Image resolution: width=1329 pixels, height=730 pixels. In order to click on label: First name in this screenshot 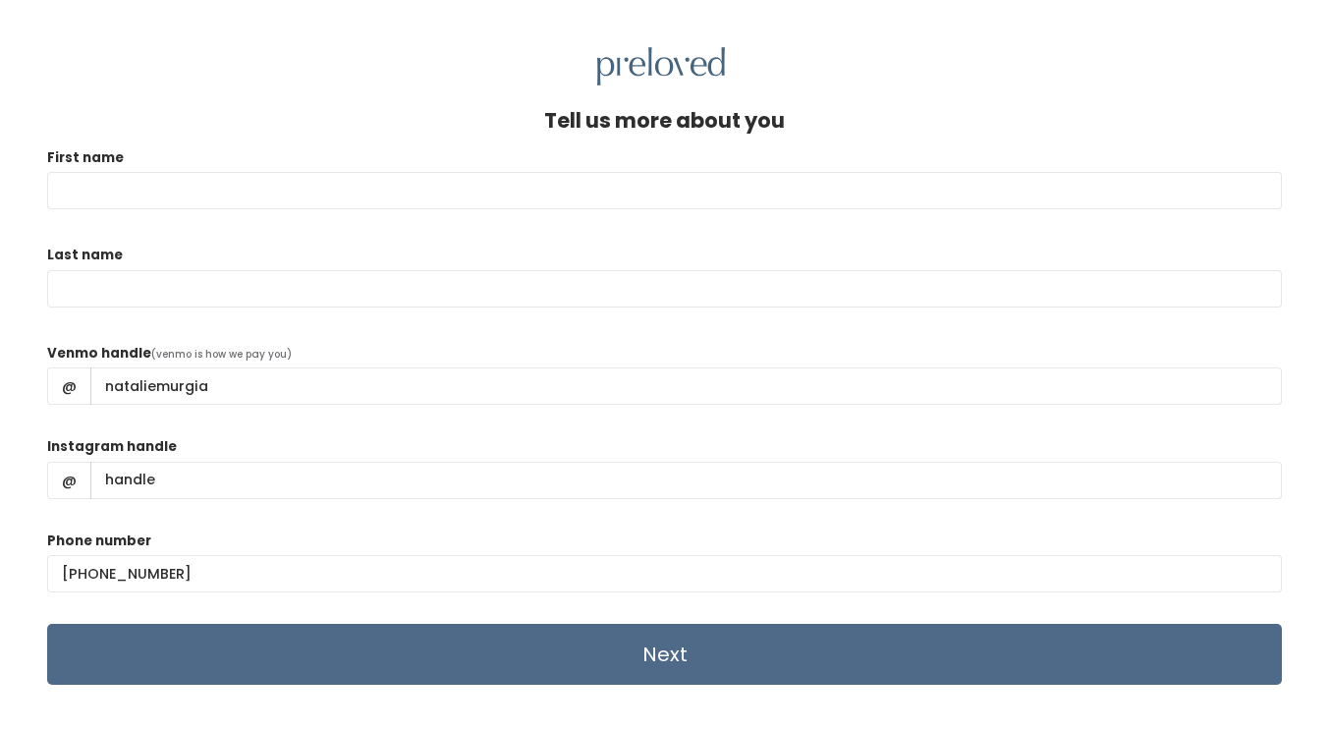, I will do `click(85, 158)`.